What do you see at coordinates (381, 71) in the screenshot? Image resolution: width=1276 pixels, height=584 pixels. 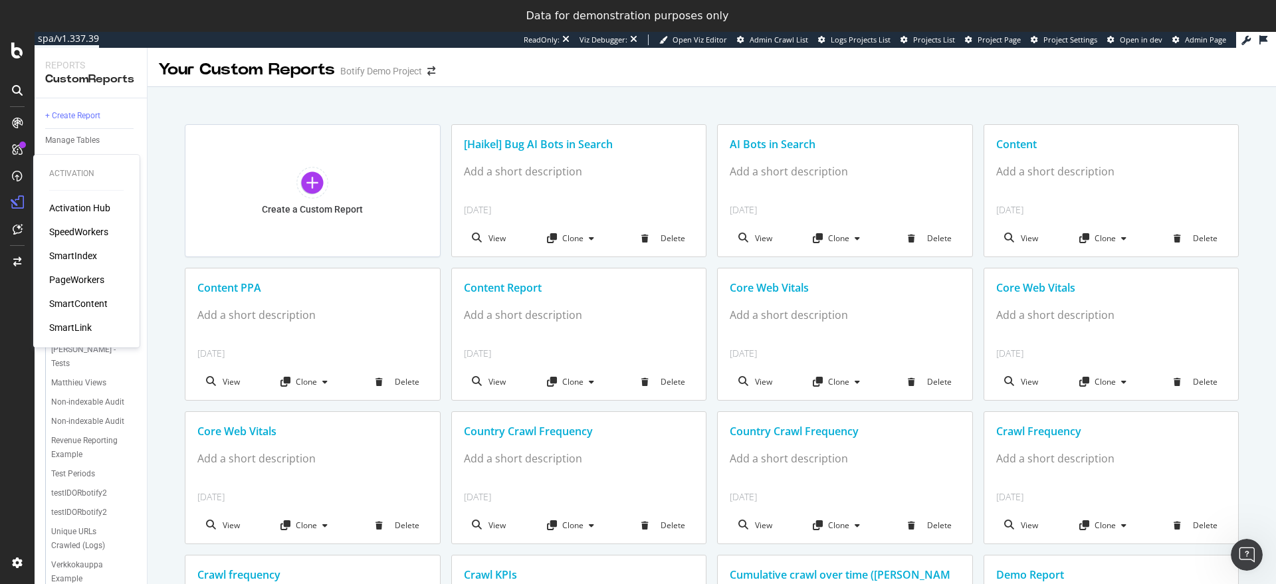 I see `div: Botify Demo Project` at bounding box center [381, 71].